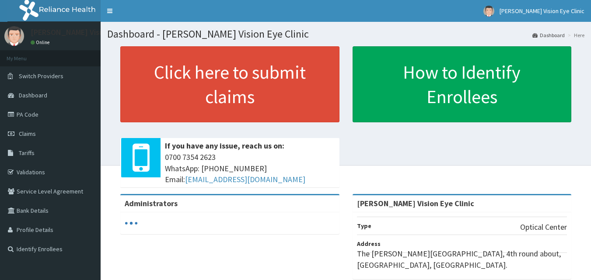 The height and width of the screenshot is (280, 591). I want to click on span: Tariffs, so click(27, 153).